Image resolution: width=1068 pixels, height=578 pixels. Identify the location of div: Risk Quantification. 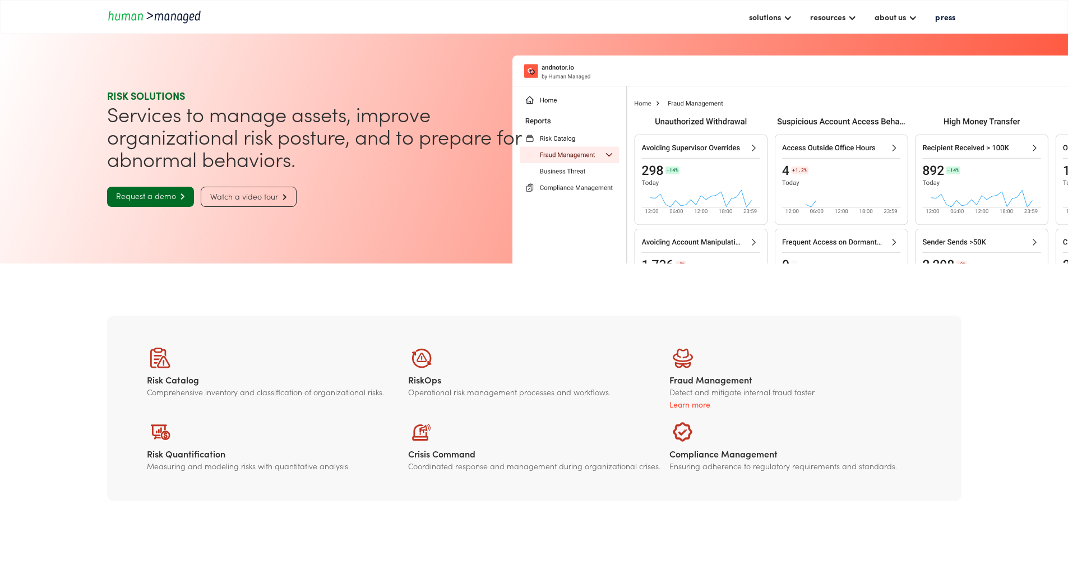
(273, 454).